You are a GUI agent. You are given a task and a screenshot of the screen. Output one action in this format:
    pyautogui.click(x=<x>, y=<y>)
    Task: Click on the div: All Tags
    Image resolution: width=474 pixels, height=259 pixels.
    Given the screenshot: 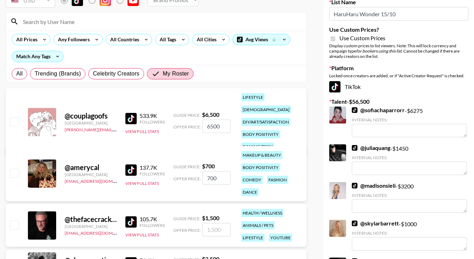 What is the action you would take?
    pyautogui.click(x=166, y=40)
    